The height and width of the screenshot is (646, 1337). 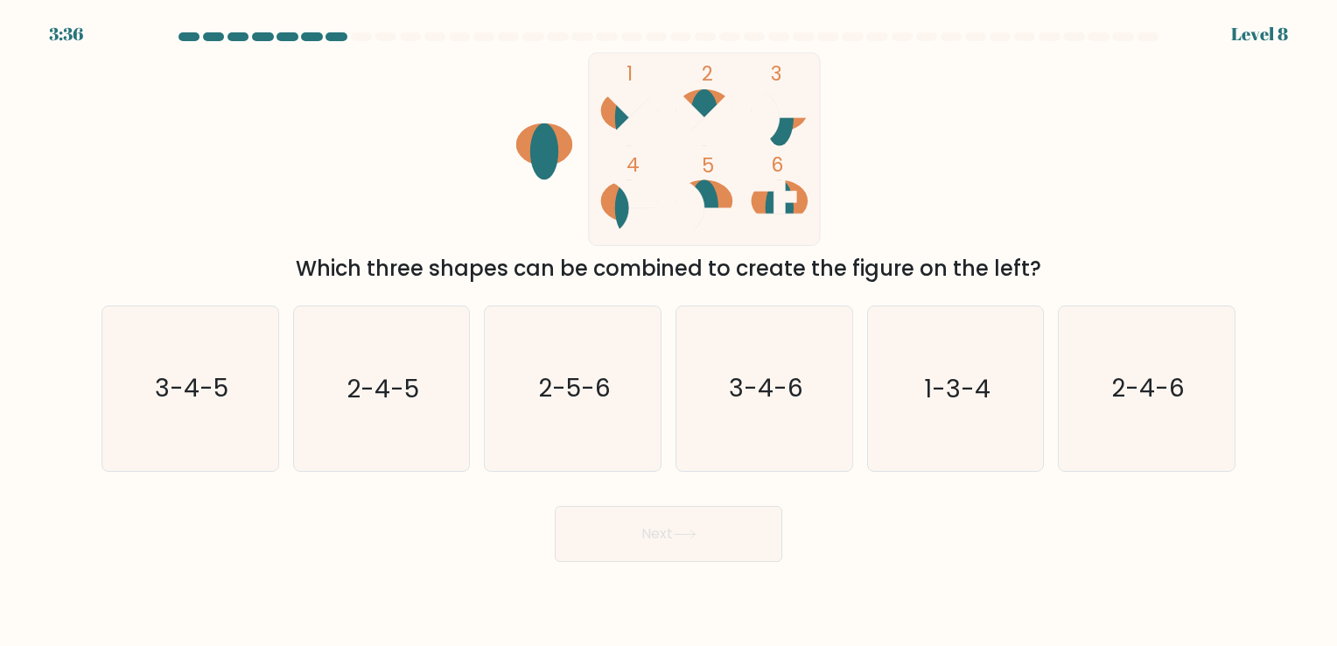 What do you see at coordinates (778, 164) in the screenshot?
I see `tspan: 6` at bounding box center [778, 164].